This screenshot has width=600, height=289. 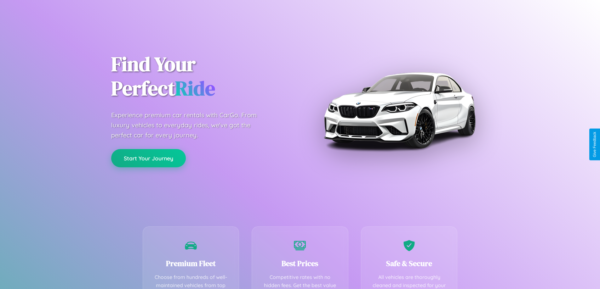 I want to click on div: Give Feedback, so click(x=594, y=144).